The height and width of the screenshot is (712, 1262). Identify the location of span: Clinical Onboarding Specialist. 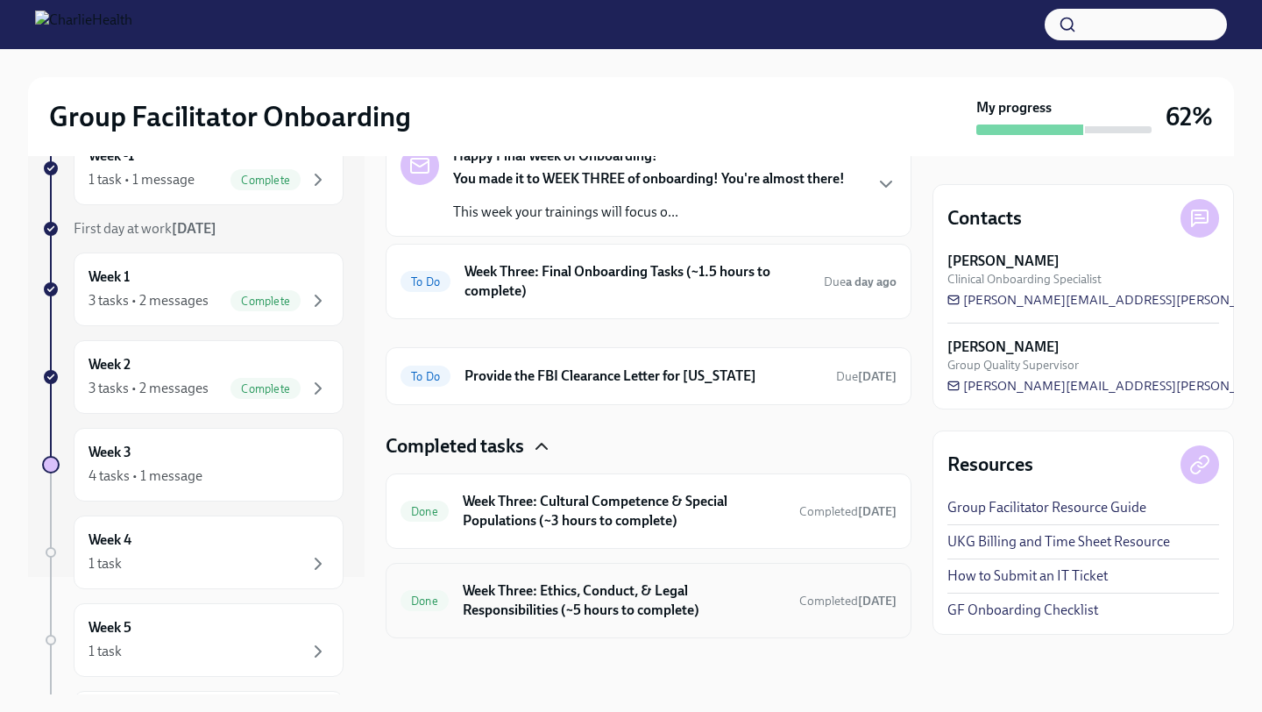
(1024, 279).